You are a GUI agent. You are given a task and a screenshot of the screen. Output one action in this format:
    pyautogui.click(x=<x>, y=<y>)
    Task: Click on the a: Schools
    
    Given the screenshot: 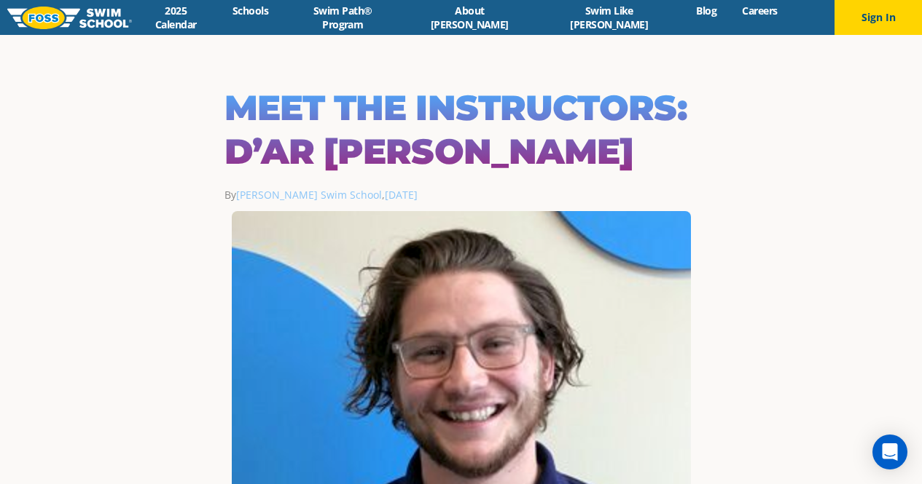 What is the action you would take?
    pyautogui.click(x=251, y=10)
    